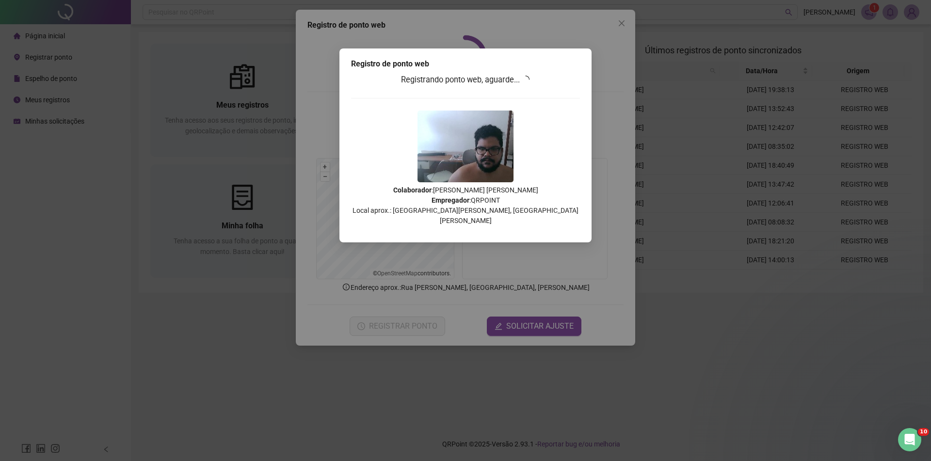  What do you see at coordinates (451, 200) in the screenshot?
I see `strong: Empregador` at bounding box center [451, 200].